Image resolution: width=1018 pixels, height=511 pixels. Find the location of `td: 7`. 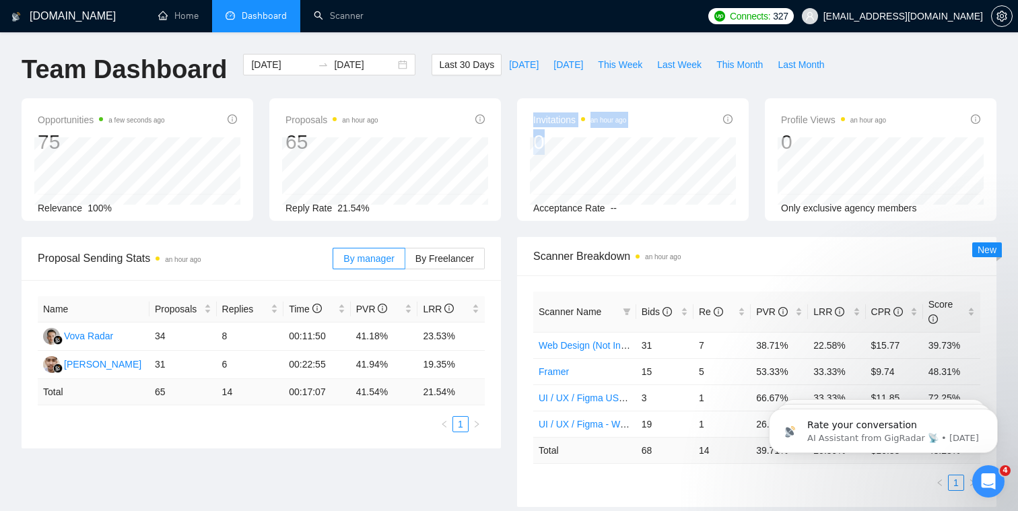

td: 7 is located at coordinates (722, 345).